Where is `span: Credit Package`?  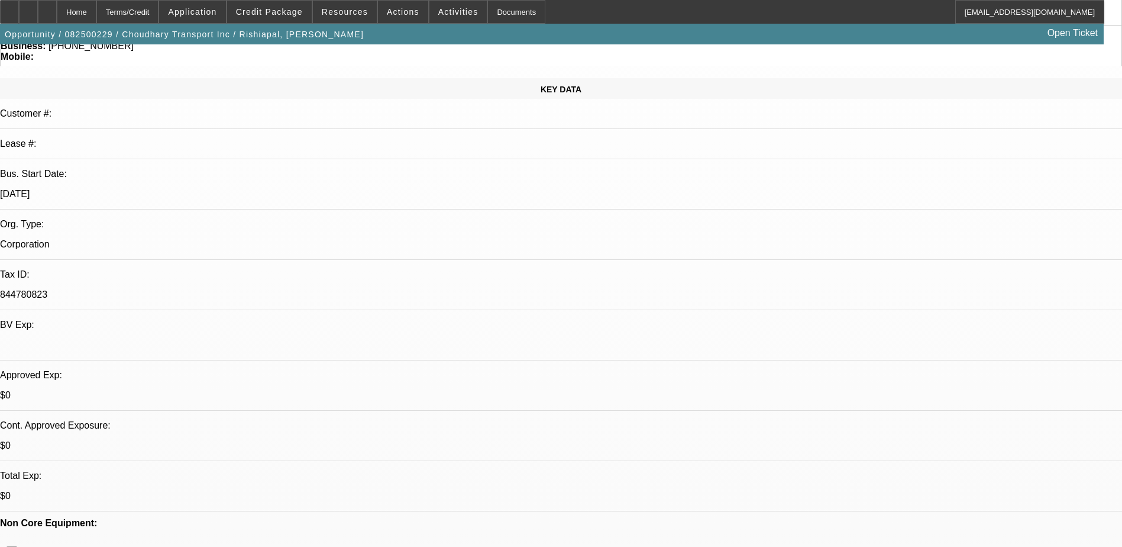 span: Credit Package is located at coordinates (269, 12).